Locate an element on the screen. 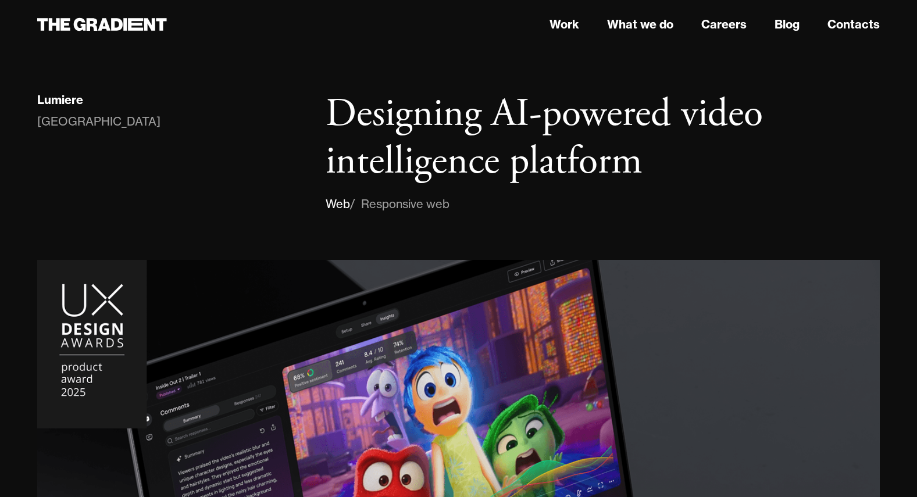  div: Web is located at coordinates (338, 204).